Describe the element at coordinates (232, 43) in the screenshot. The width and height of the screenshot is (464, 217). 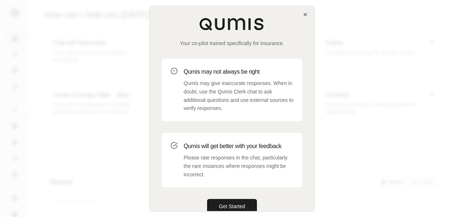
I see `p: Your co-pilot trained specifically for insurance.` at that location.